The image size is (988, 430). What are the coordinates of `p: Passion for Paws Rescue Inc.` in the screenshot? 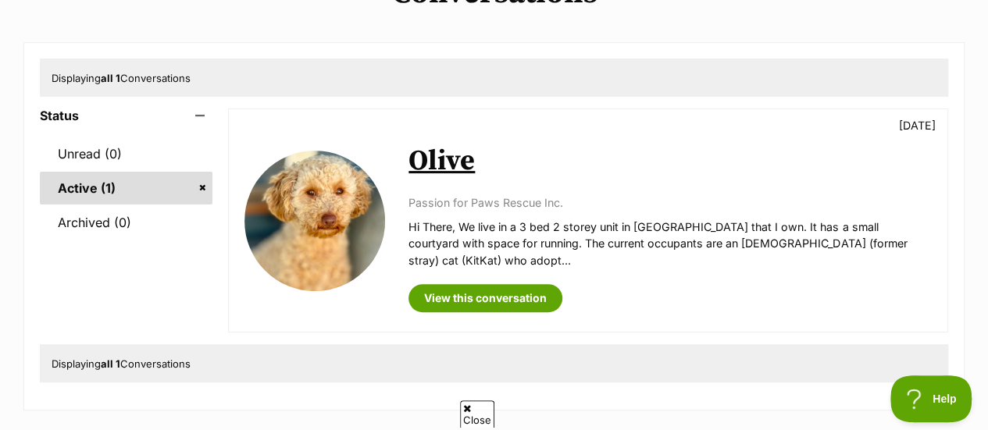 It's located at (670, 202).